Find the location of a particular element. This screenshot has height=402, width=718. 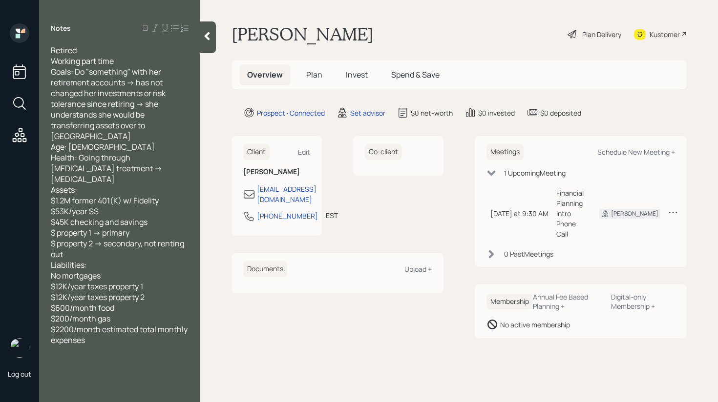

span: $2200/month estimated total monthly expenses is located at coordinates (120, 335).